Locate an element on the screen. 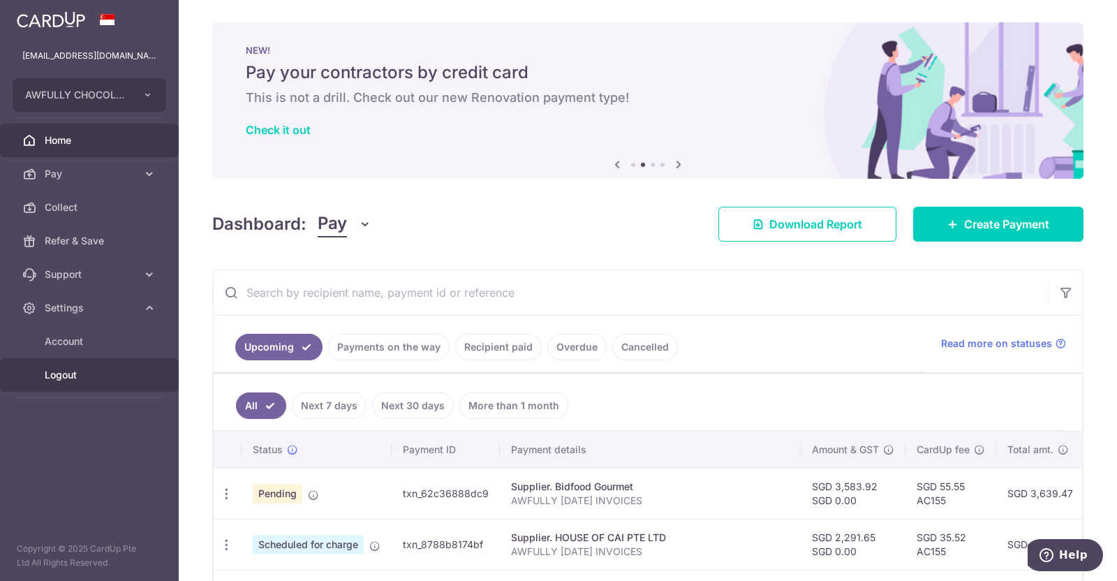 The width and height of the screenshot is (1117, 581). td: SGD 3,639.47 is located at coordinates (1042, 493).